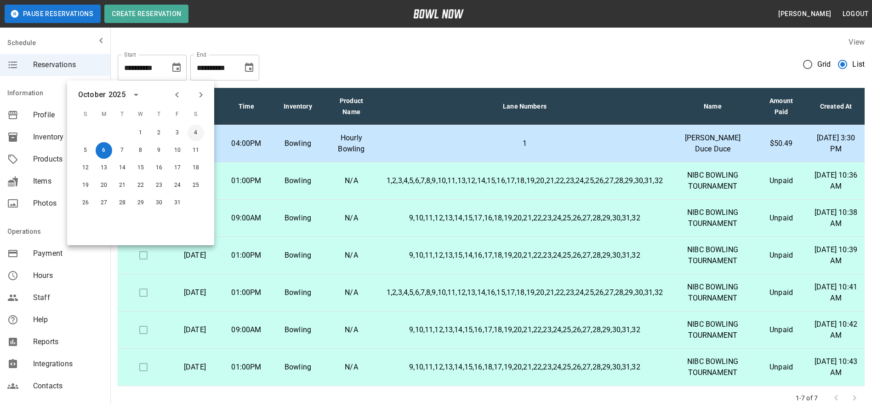  I want to click on p: Hourly Bowling, so click(351, 143).